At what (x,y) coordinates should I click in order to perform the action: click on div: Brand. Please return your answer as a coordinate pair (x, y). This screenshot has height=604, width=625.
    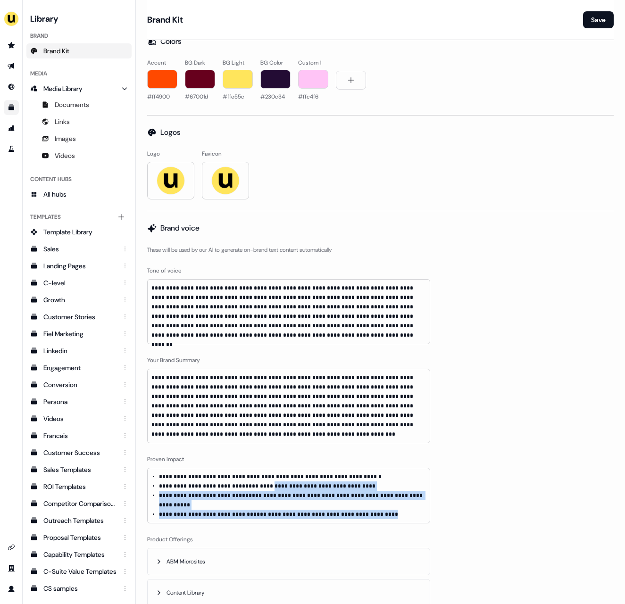
    Looking at the image, I should click on (79, 36).